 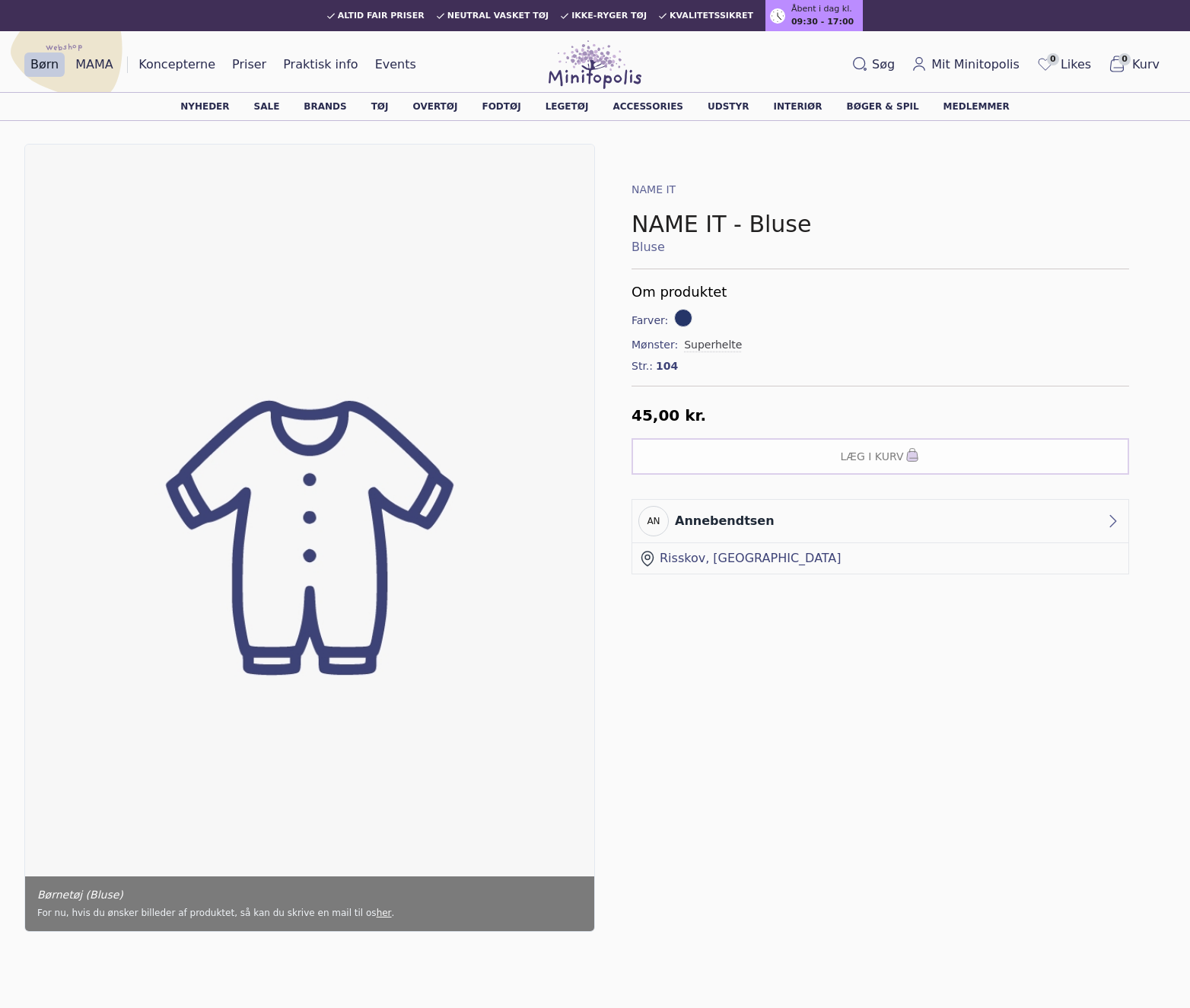 I want to click on a: Brands, so click(x=325, y=107).